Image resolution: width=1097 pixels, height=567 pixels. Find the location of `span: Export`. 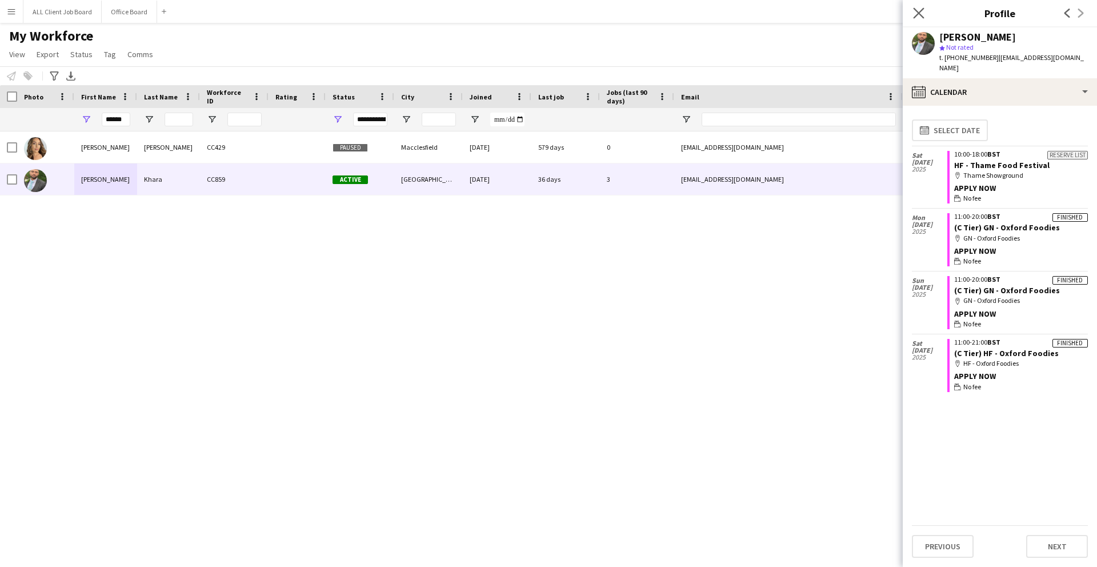

span: Export is located at coordinates (47, 54).